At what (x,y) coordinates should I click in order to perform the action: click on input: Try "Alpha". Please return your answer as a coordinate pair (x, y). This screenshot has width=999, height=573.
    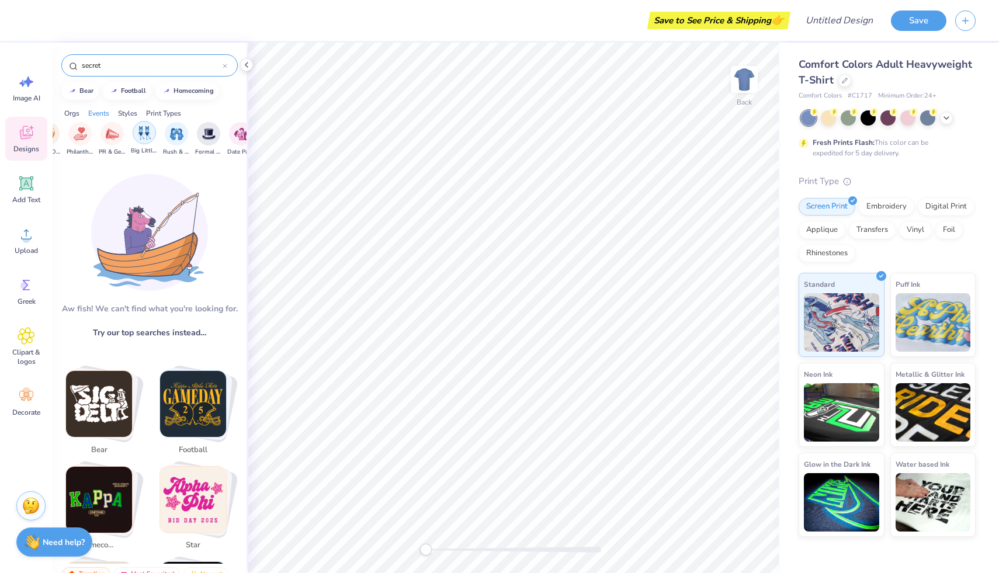
    Looking at the image, I should click on (151, 65).